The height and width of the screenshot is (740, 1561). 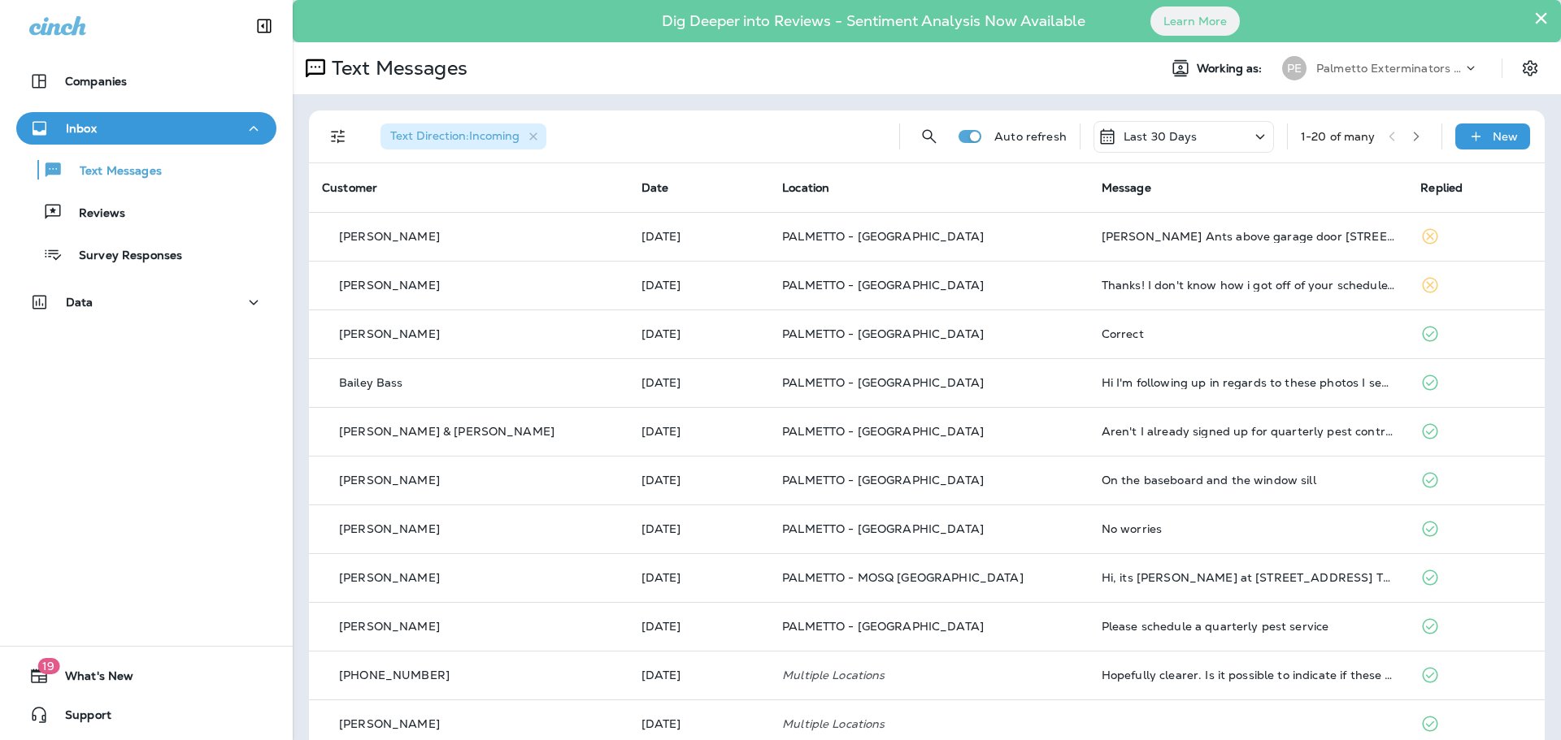 What do you see at coordinates (1126, 188) in the screenshot?
I see `span: Message` at bounding box center [1126, 188].